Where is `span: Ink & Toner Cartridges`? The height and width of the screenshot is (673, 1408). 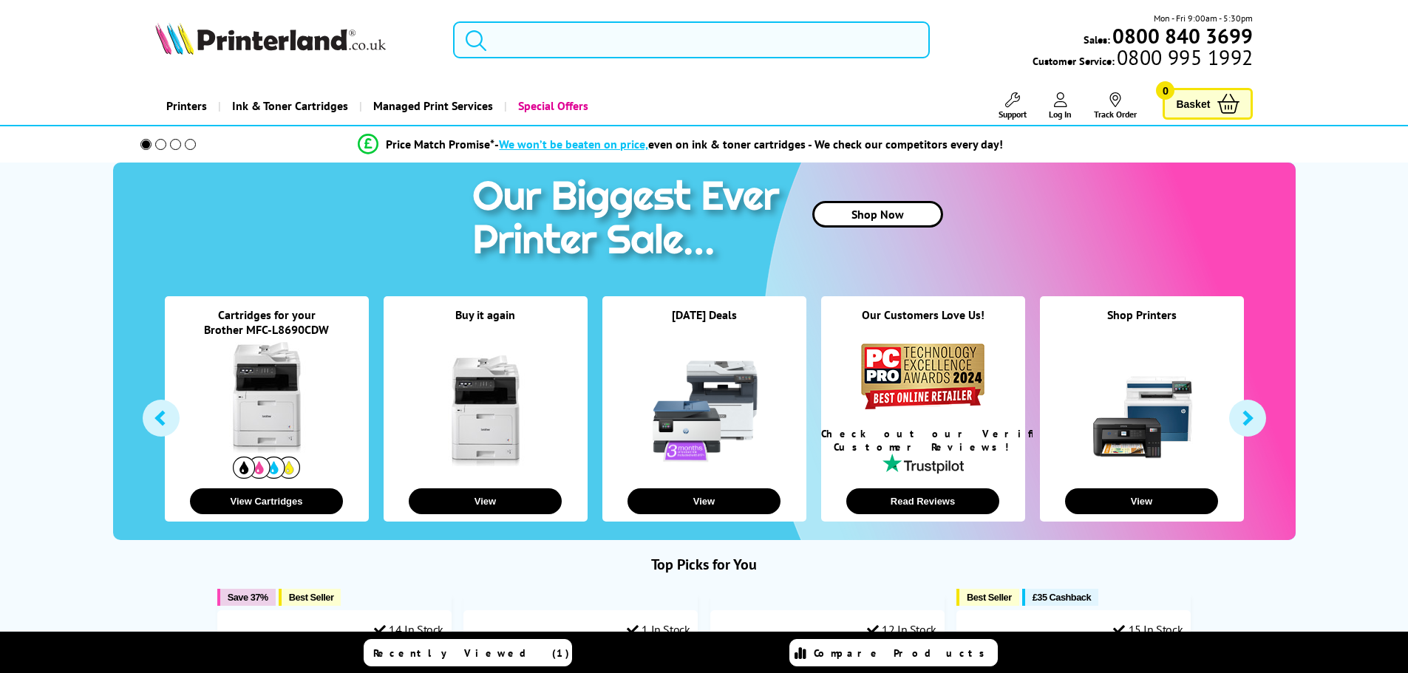
span: Ink & Toner Cartridges is located at coordinates (290, 106).